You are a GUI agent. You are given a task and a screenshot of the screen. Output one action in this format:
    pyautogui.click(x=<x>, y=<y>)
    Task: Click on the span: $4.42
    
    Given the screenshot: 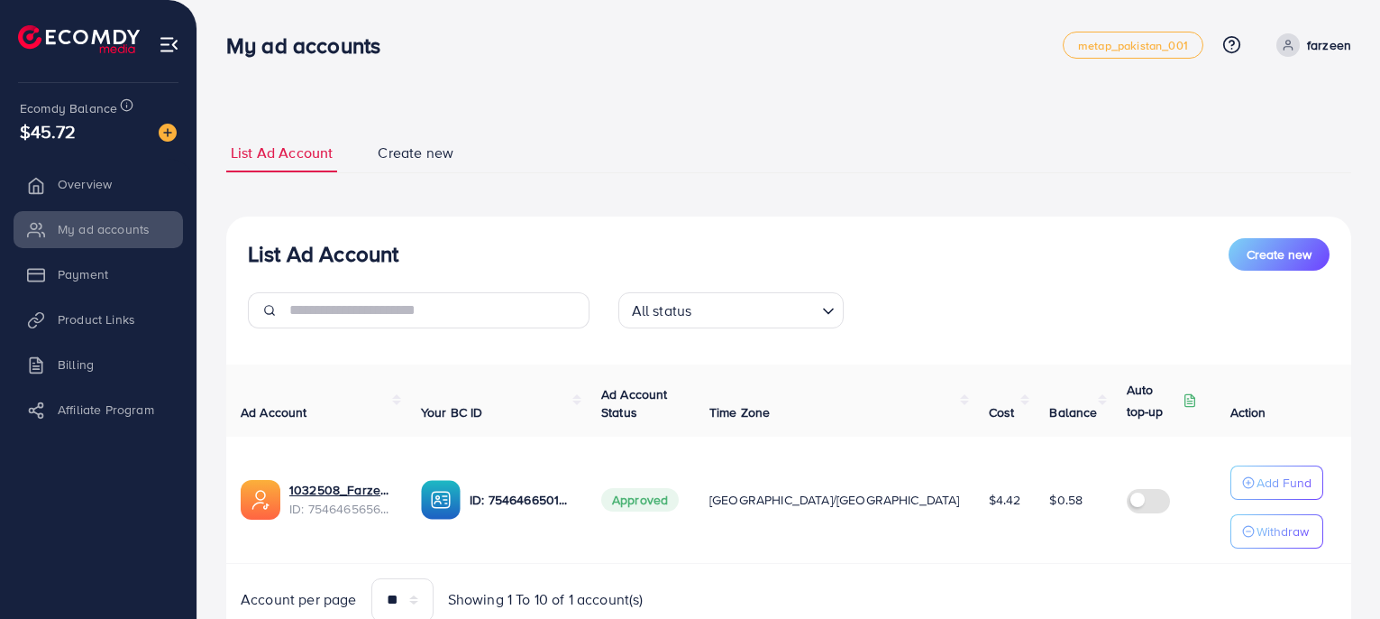 What is the action you would take?
    pyautogui.click(x=1005, y=500)
    